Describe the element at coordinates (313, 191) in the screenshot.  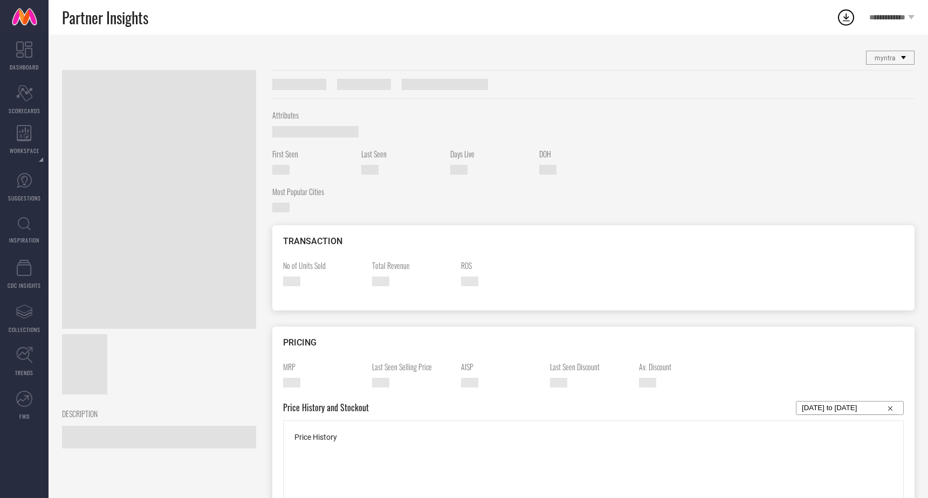
I see `span: Most Popular Cities` at that location.